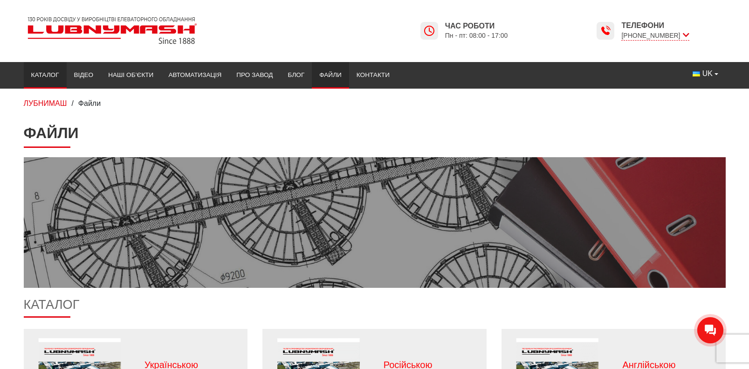 The image size is (749, 369). What do you see at coordinates (708, 74) in the screenshot?
I see `span: UK` at bounding box center [708, 74].